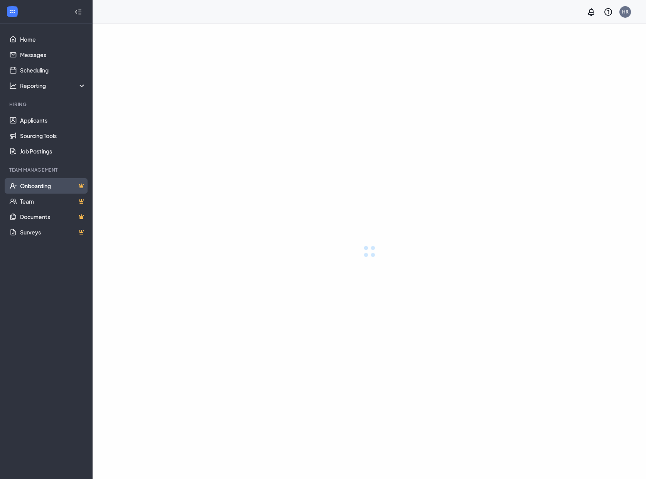  Describe the element at coordinates (47, 170) in the screenshot. I see `div: Team Management` at that location.